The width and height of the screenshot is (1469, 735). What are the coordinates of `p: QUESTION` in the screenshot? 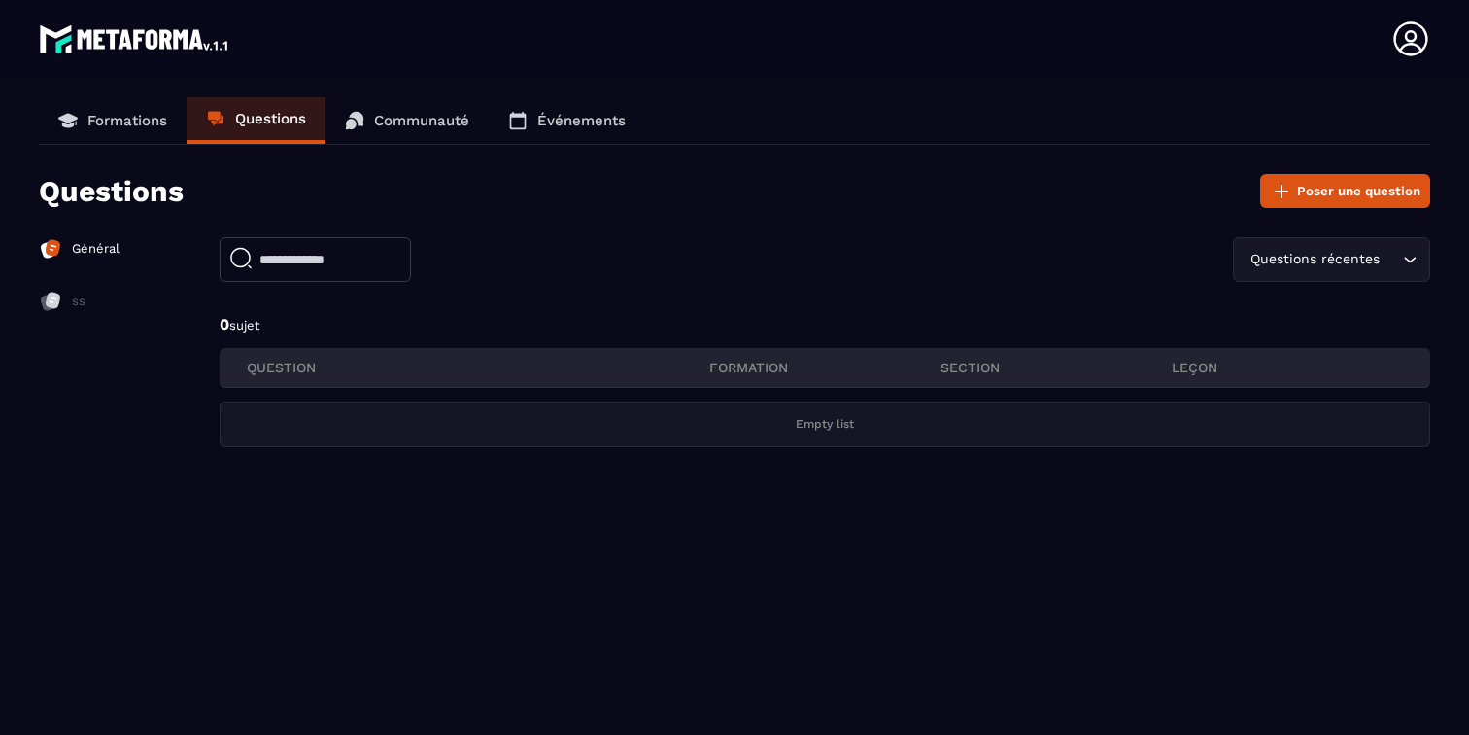 It's located at (478, 367).